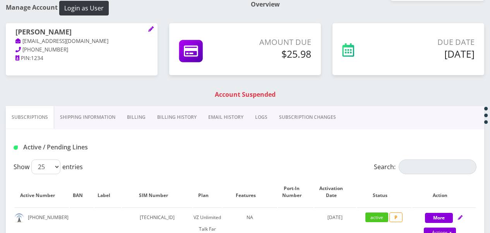 The width and height of the screenshot is (490, 233). I want to click on th: Status: activate to sort column ascending, so click(384, 192).